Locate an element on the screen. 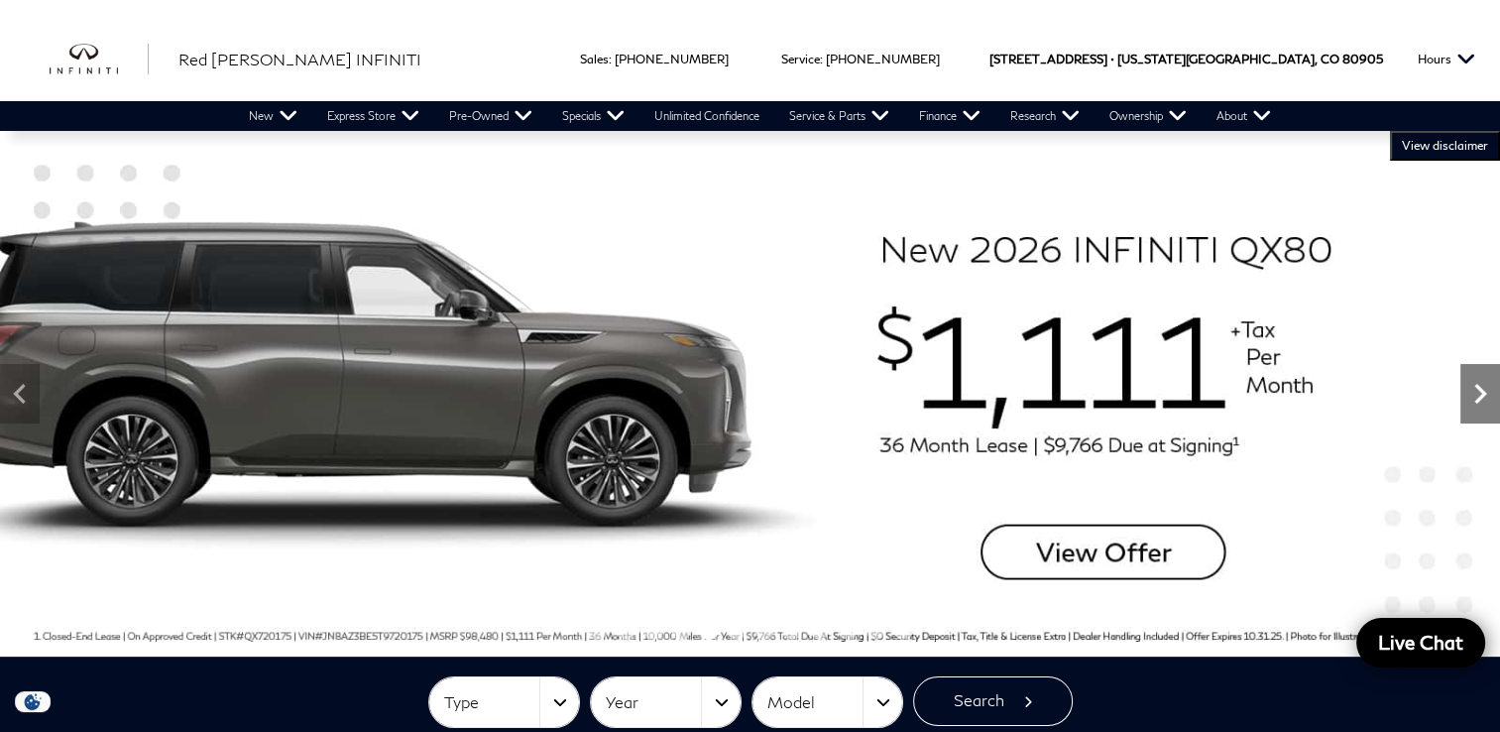 This screenshot has height=732, width=1500. span: Go to slide 10 is located at coordinates (848, 630).